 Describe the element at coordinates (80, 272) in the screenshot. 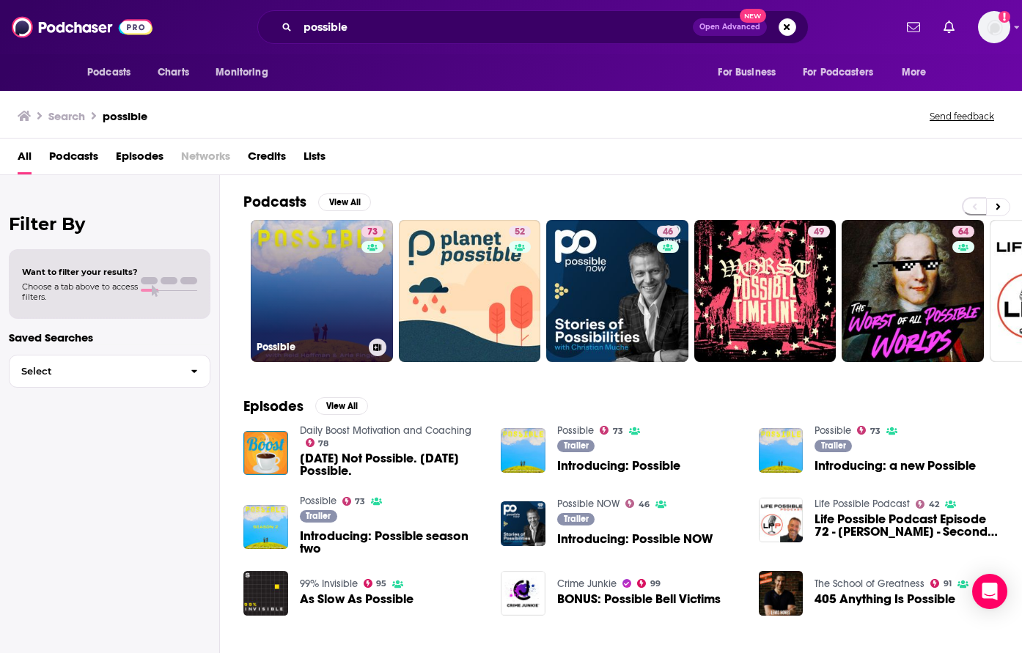

I see `span: Want to filter your results?` at that location.